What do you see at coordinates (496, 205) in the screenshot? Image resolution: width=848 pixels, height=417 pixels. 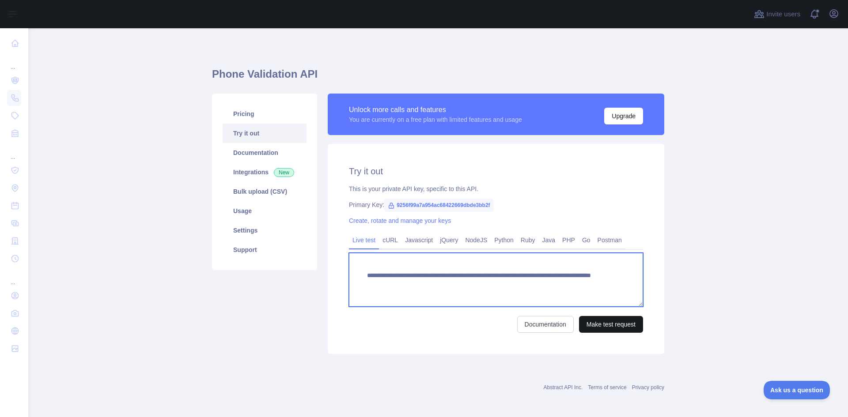 I see `div: Primary Key:` at bounding box center [496, 205].